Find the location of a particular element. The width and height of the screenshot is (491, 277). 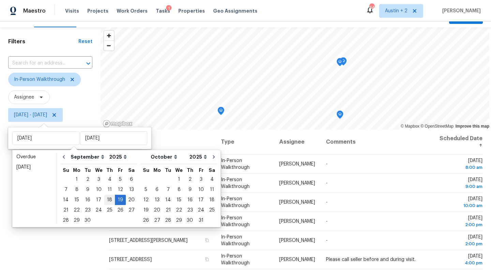

div: Fri Sep 19 2025 is located at coordinates (120, 200).